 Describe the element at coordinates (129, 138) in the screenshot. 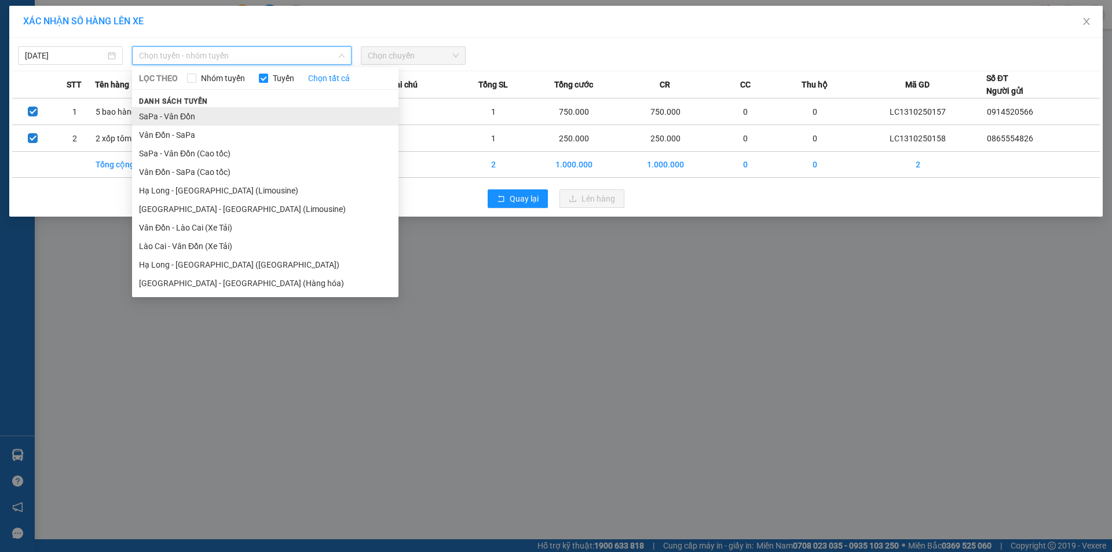

I see `td: 2 xốp tôm` at that location.